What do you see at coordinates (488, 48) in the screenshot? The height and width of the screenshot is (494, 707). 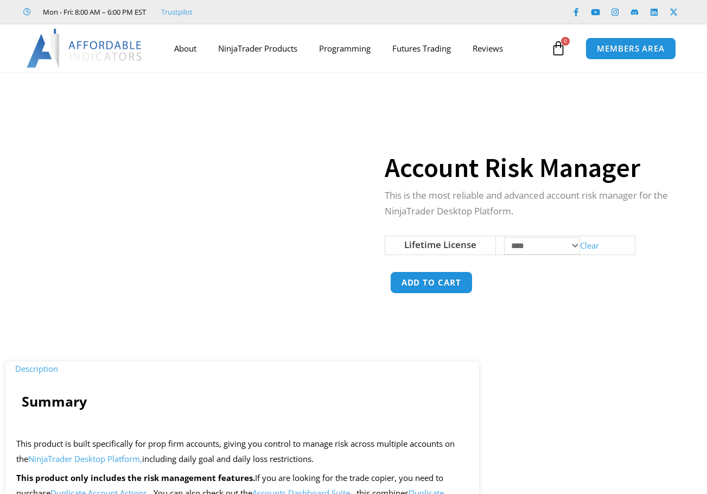 I see `a: Reviews` at bounding box center [488, 48].